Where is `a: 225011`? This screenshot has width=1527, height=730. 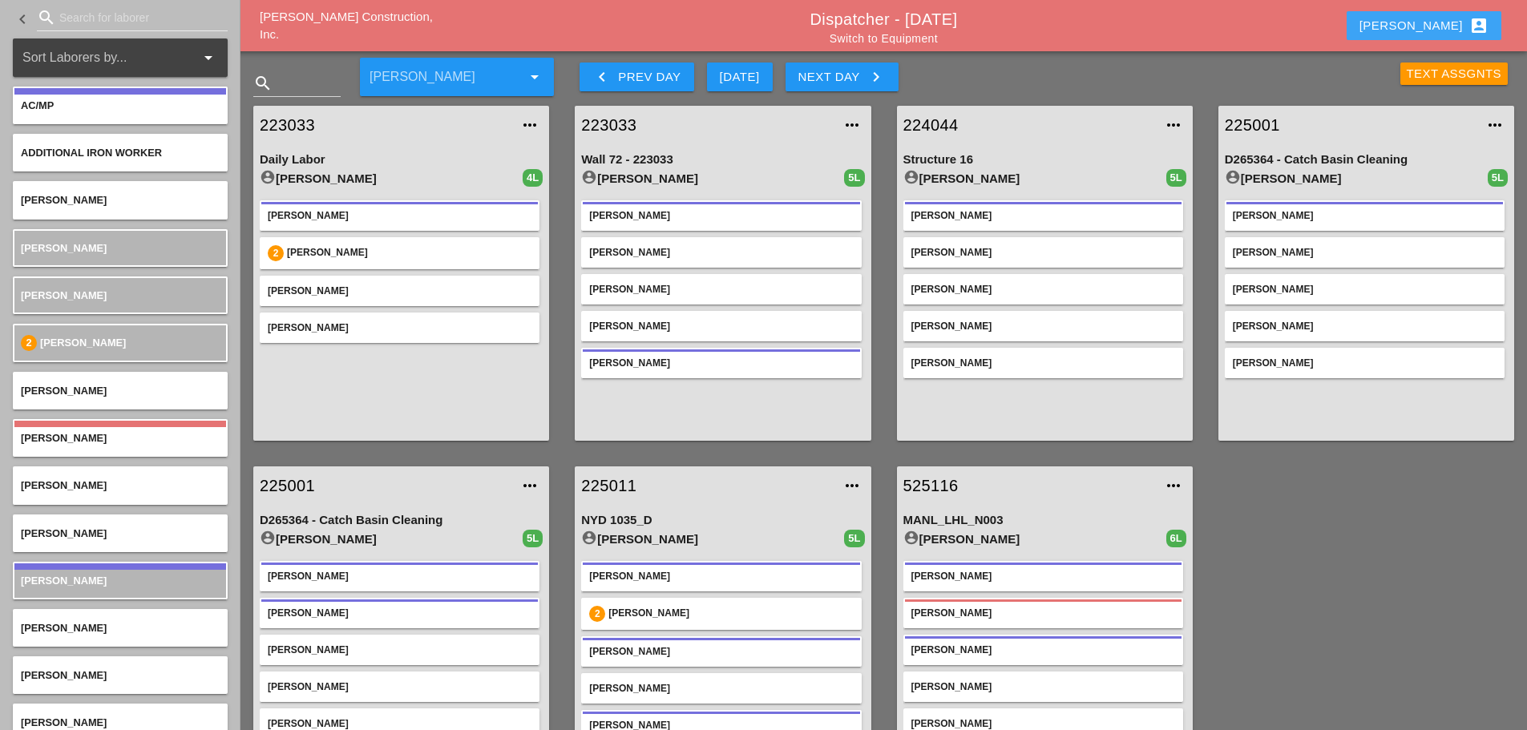
a: 225011 is located at coordinates (706, 486).